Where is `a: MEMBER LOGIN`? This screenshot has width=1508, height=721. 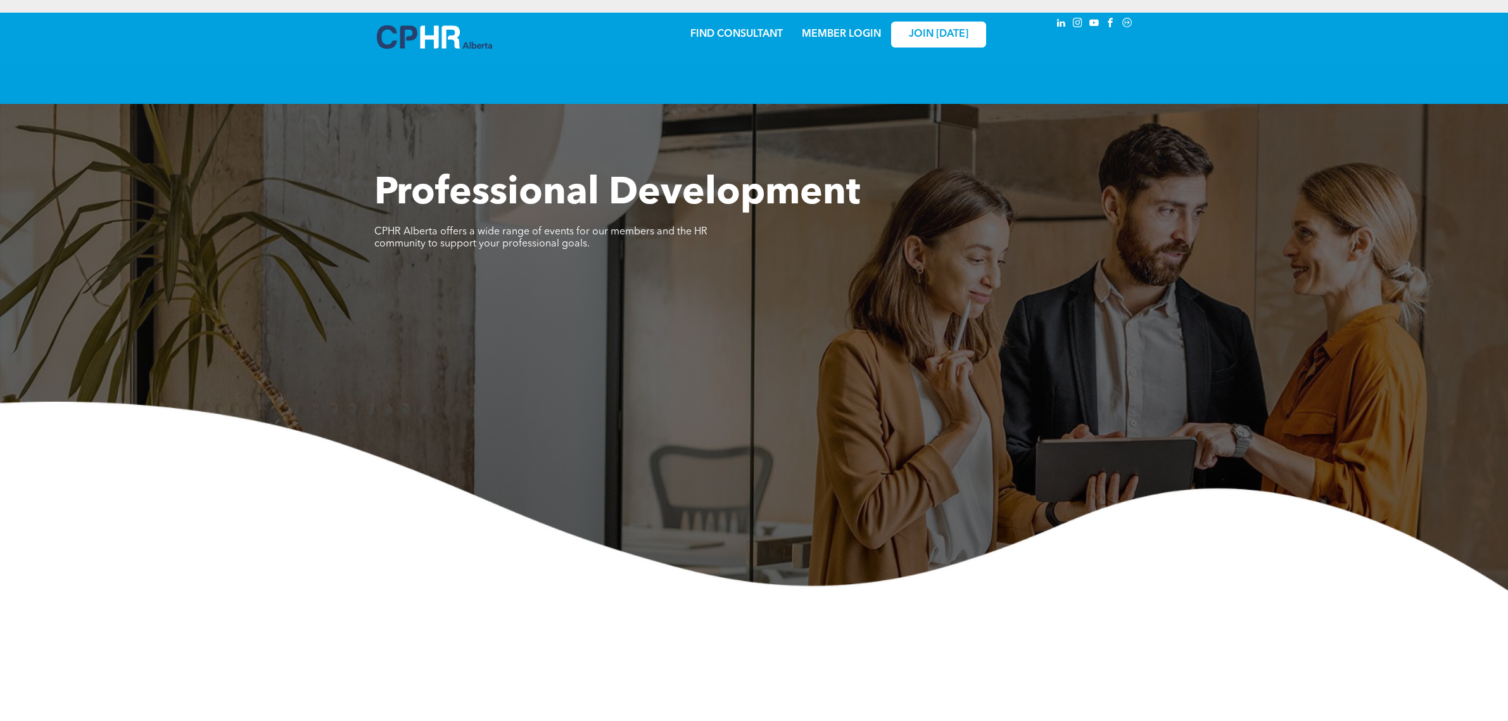
a: MEMBER LOGIN is located at coordinates (841, 34).